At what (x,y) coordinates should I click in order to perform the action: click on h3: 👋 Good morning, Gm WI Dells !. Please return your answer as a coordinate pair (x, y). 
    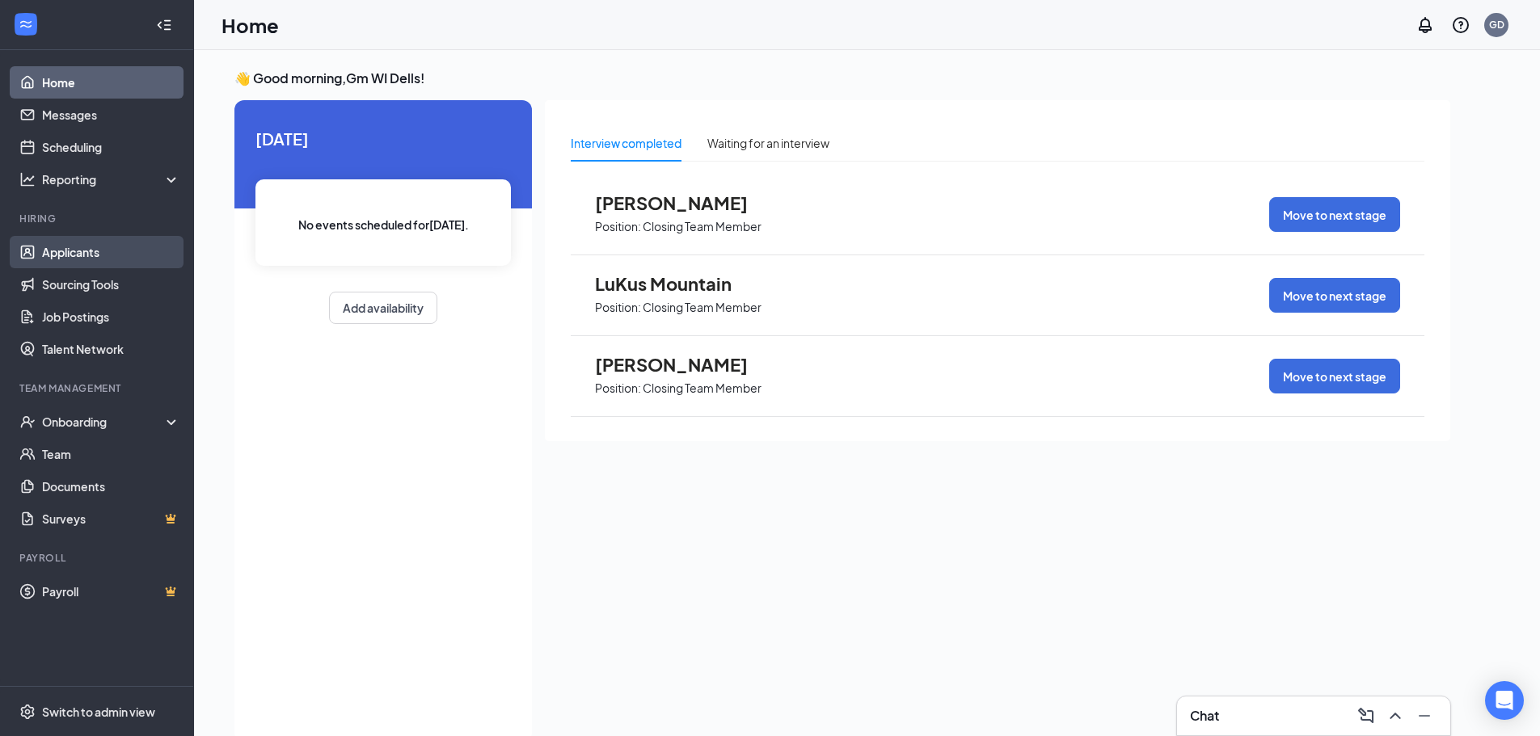
    Looking at the image, I should click on (842, 78).